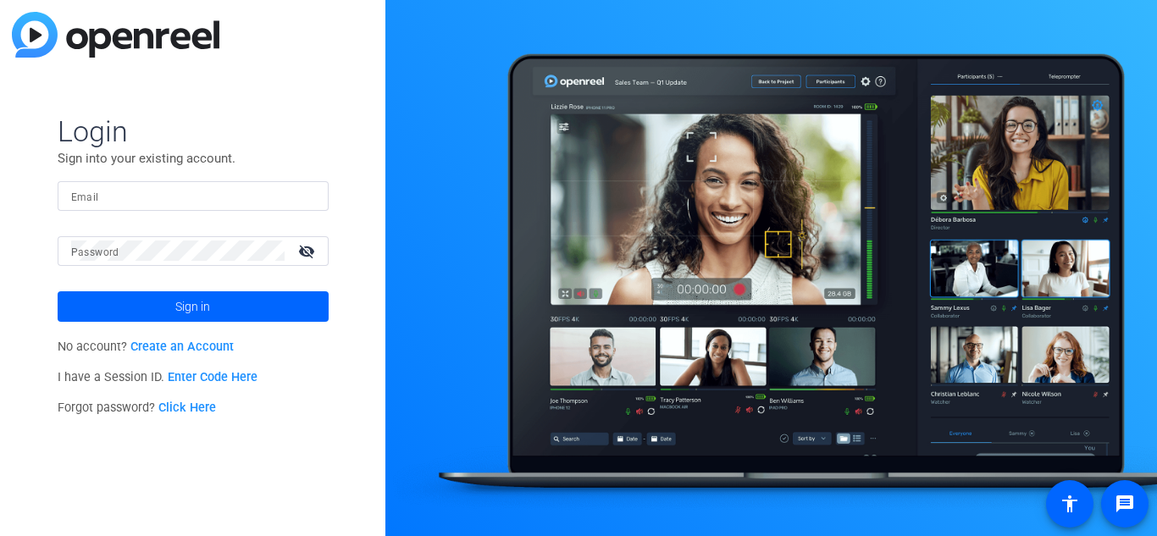 The width and height of the screenshot is (1157, 536). I want to click on a: Click Here, so click(187, 407).